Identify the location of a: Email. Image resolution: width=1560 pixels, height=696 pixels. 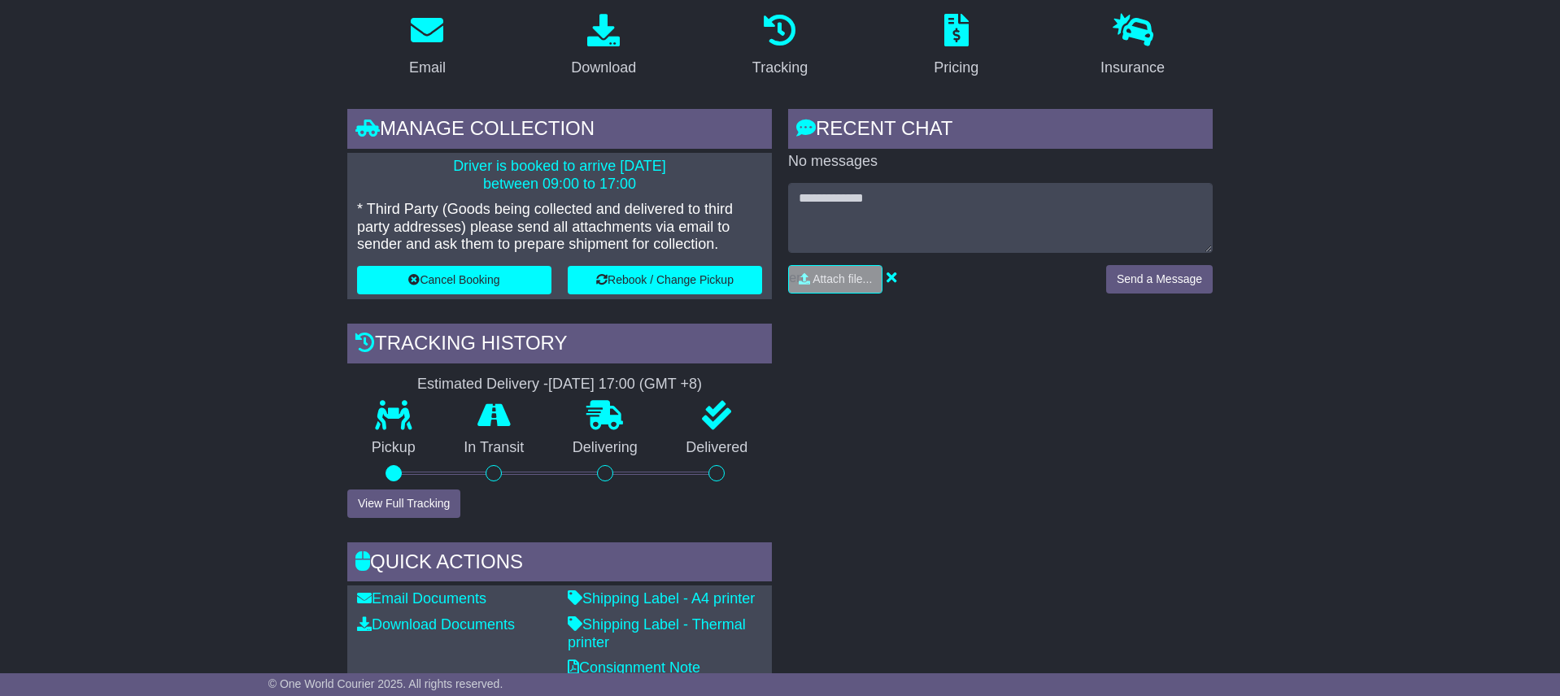
(427, 46).